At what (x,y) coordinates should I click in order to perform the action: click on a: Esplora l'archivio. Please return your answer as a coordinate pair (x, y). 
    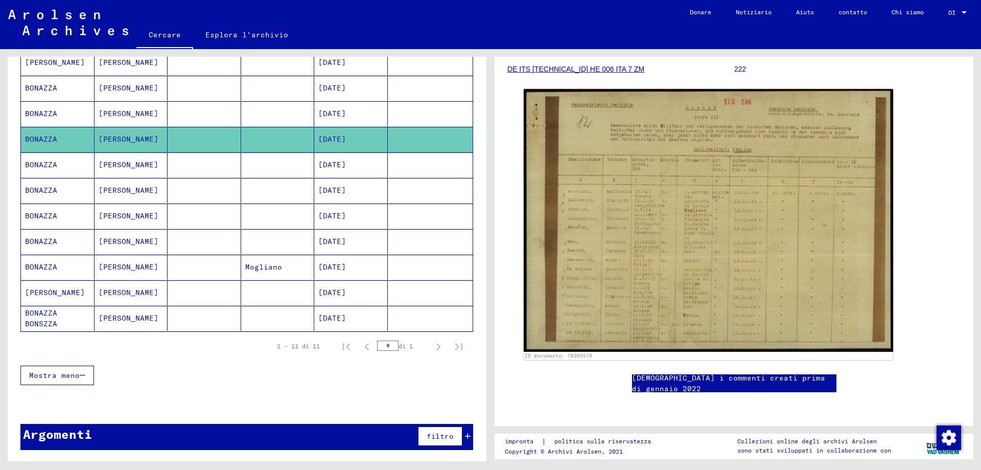
    Looking at the image, I should click on (247, 35).